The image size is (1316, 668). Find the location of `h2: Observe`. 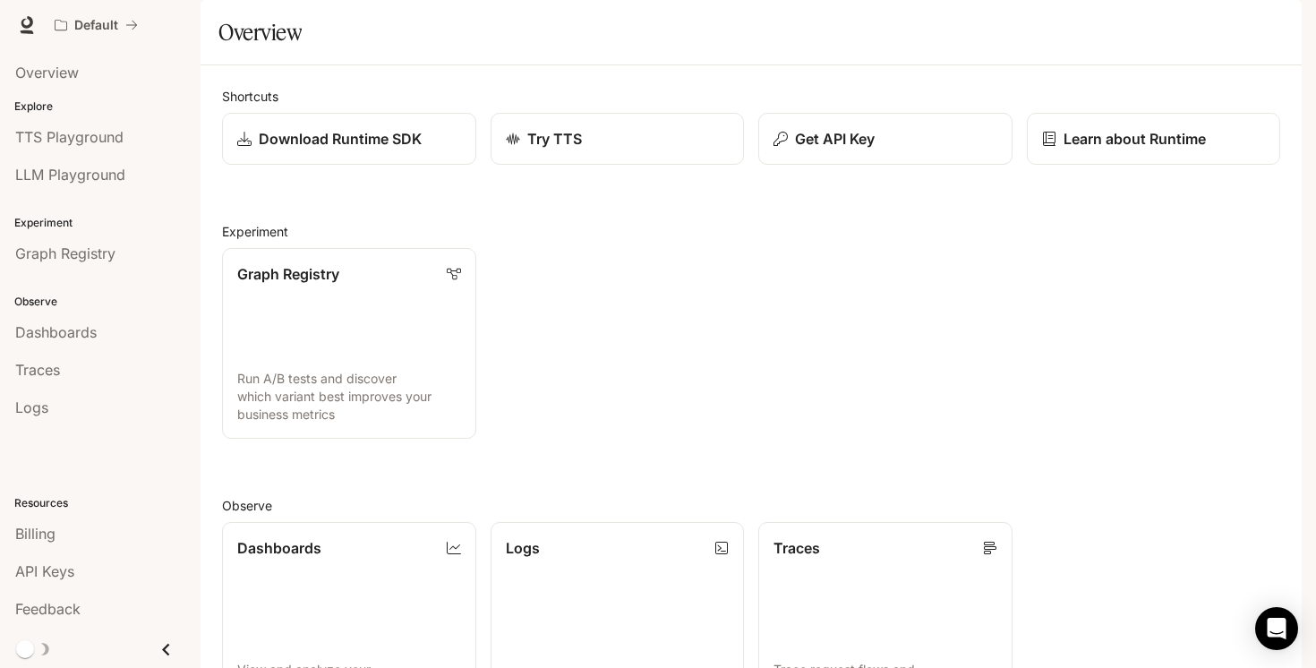

h2: Observe is located at coordinates (751, 505).